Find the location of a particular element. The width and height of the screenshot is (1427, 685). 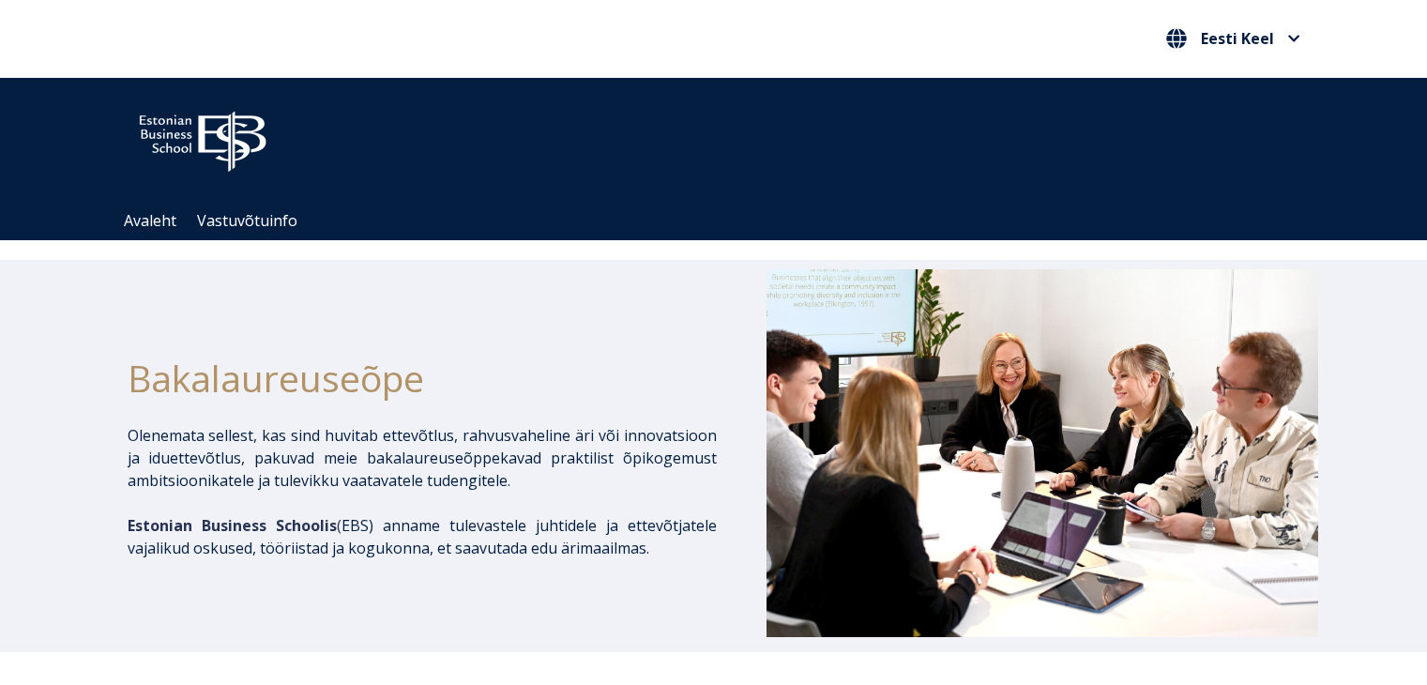

img: Bakalaureusetudengid is located at coordinates (1042, 453).